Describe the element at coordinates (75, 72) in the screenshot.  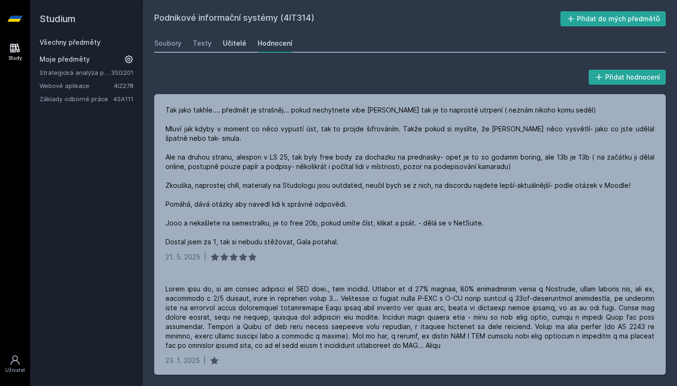
I see `a: Strategická analýza pro informatiky a statistiky` at that location.